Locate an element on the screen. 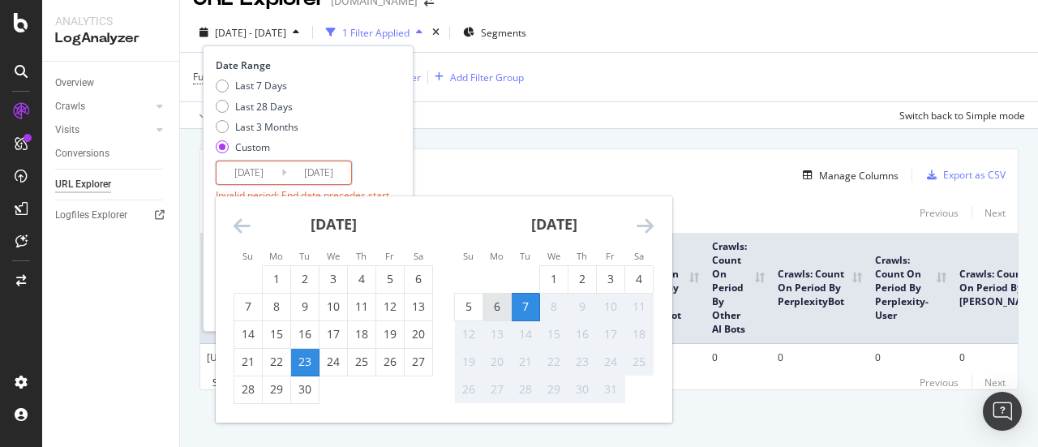  div: Conversions is located at coordinates (82, 153).